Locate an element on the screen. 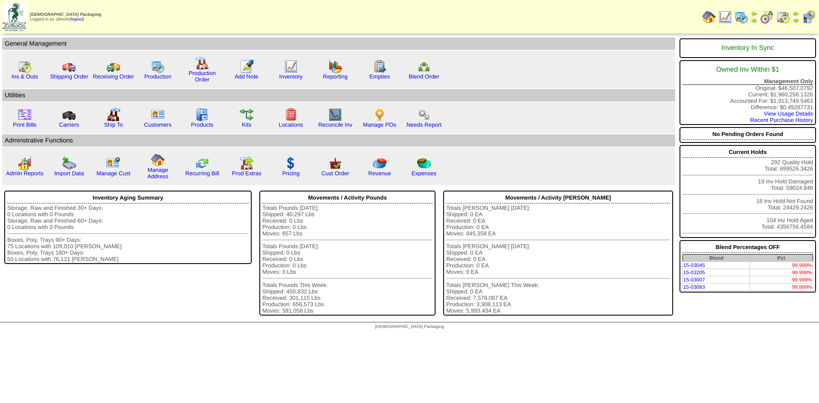  div: Current Holds is located at coordinates (748, 152).